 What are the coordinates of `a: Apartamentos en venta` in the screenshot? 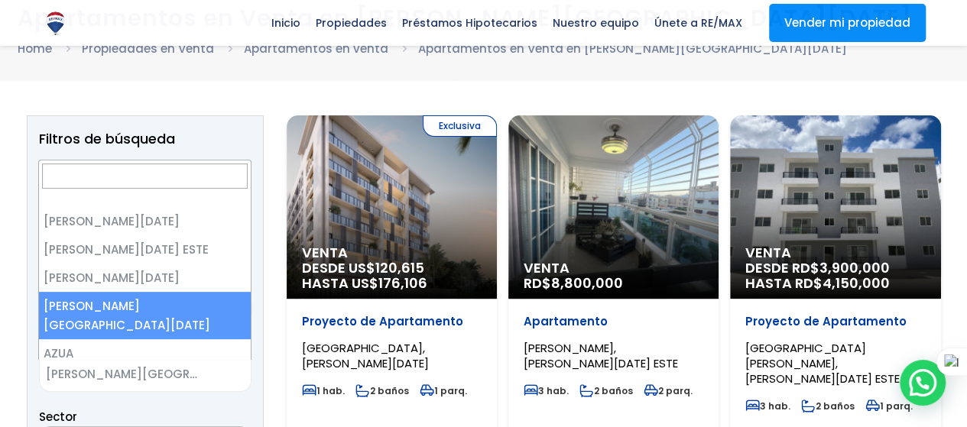 It's located at (316, 48).